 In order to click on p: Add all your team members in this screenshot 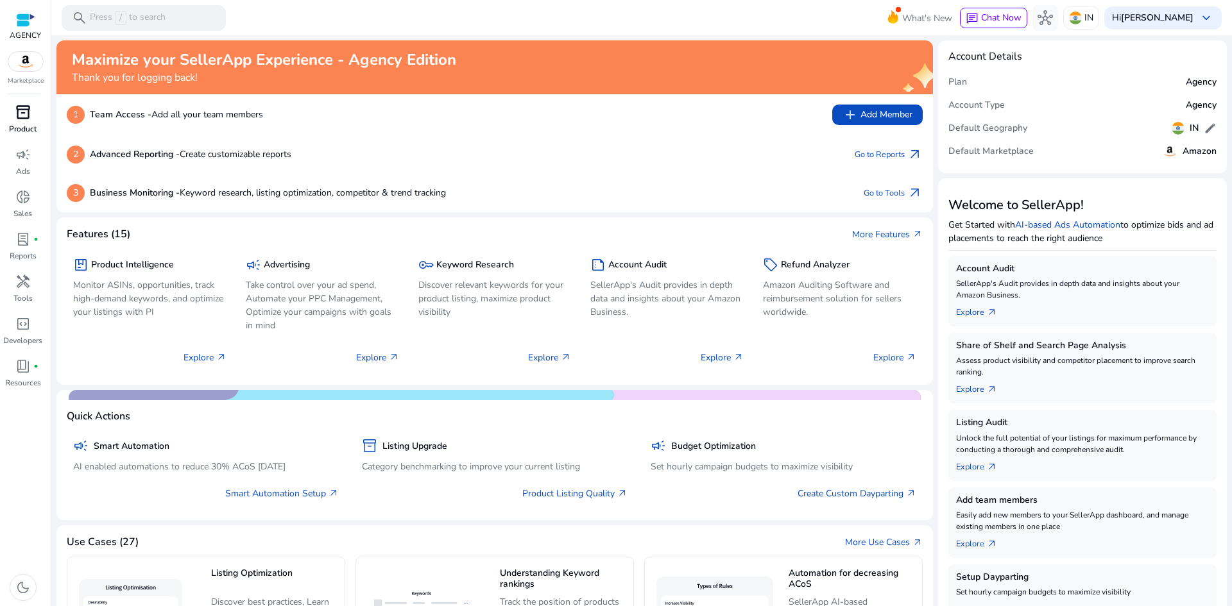, I will do `click(176, 114)`.